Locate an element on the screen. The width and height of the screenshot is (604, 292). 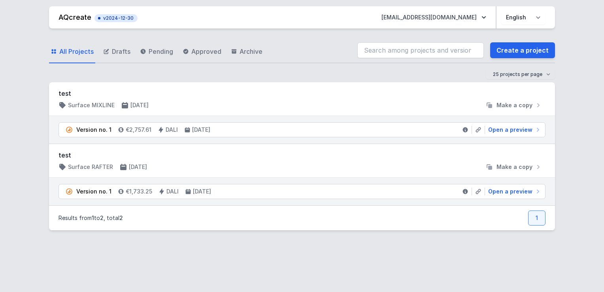
span: v2024-12-30 is located at coordinates (116, 18).